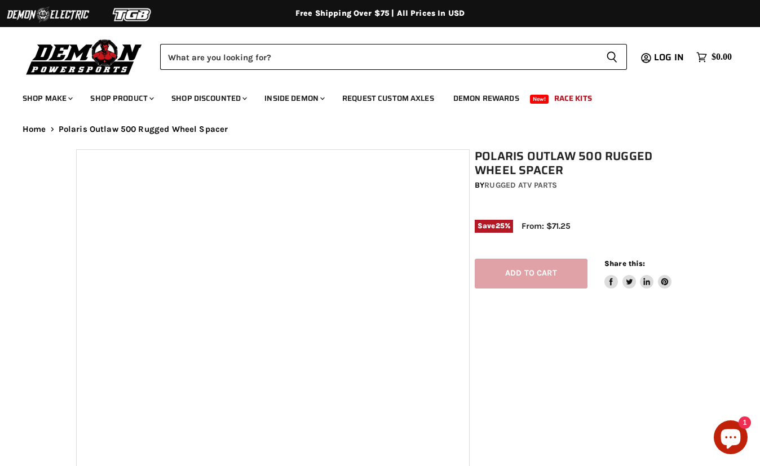 The width and height of the screenshot is (760, 466). Describe the element at coordinates (494, 226) in the screenshot. I see `span: Save %` at that location.